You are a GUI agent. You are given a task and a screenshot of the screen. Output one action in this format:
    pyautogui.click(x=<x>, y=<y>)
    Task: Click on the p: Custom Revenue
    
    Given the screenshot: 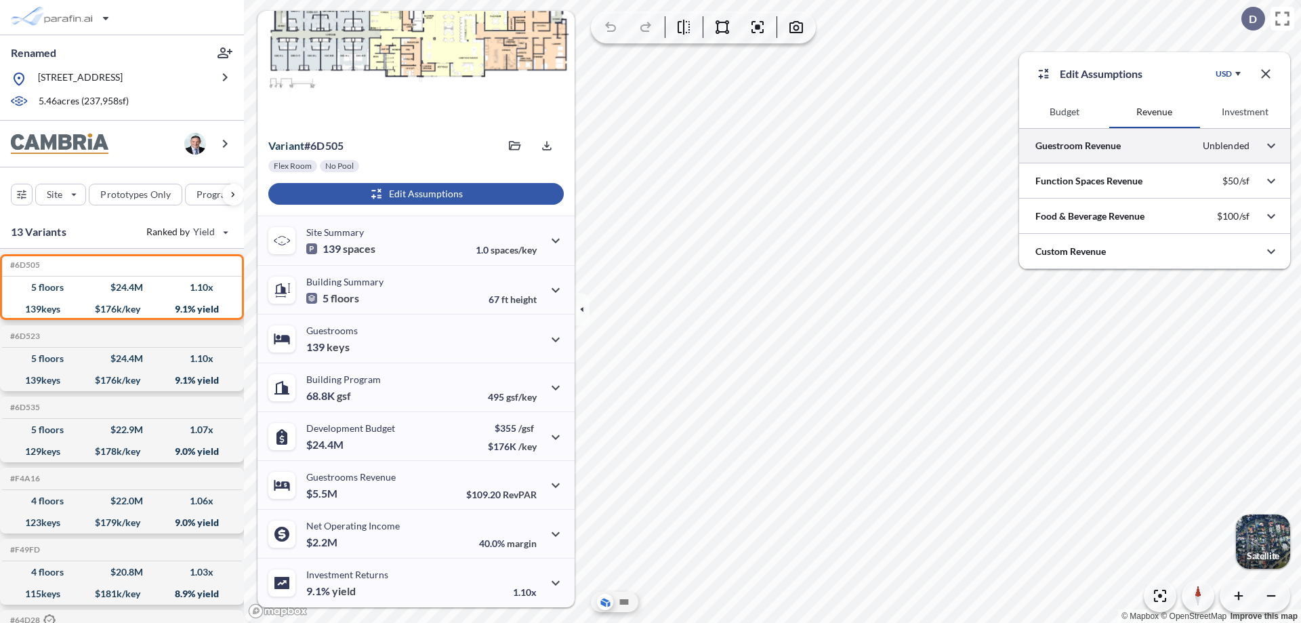 What is the action you would take?
    pyautogui.click(x=1071, y=251)
    